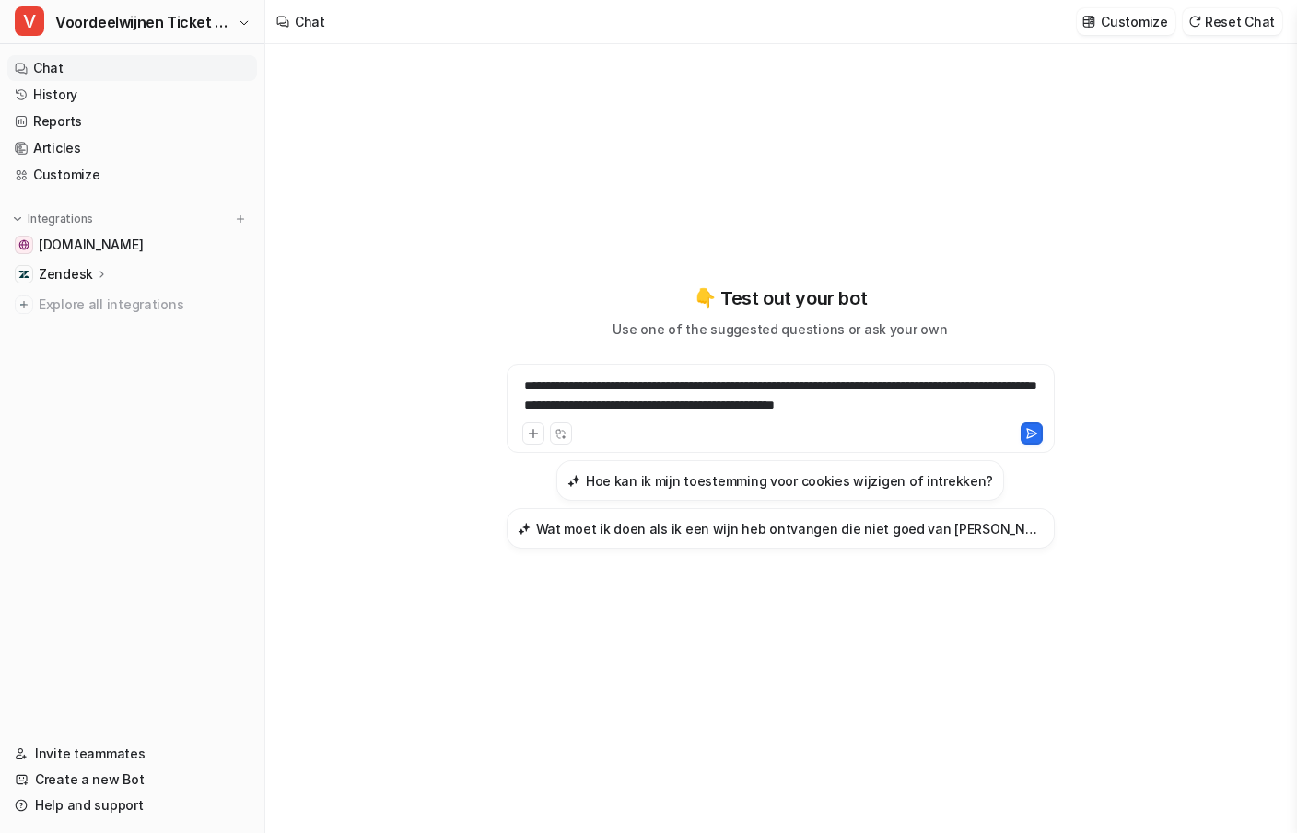 The height and width of the screenshot is (833, 1297). Describe the element at coordinates (132, 95) in the screenshot. I see `a: History` at that location.